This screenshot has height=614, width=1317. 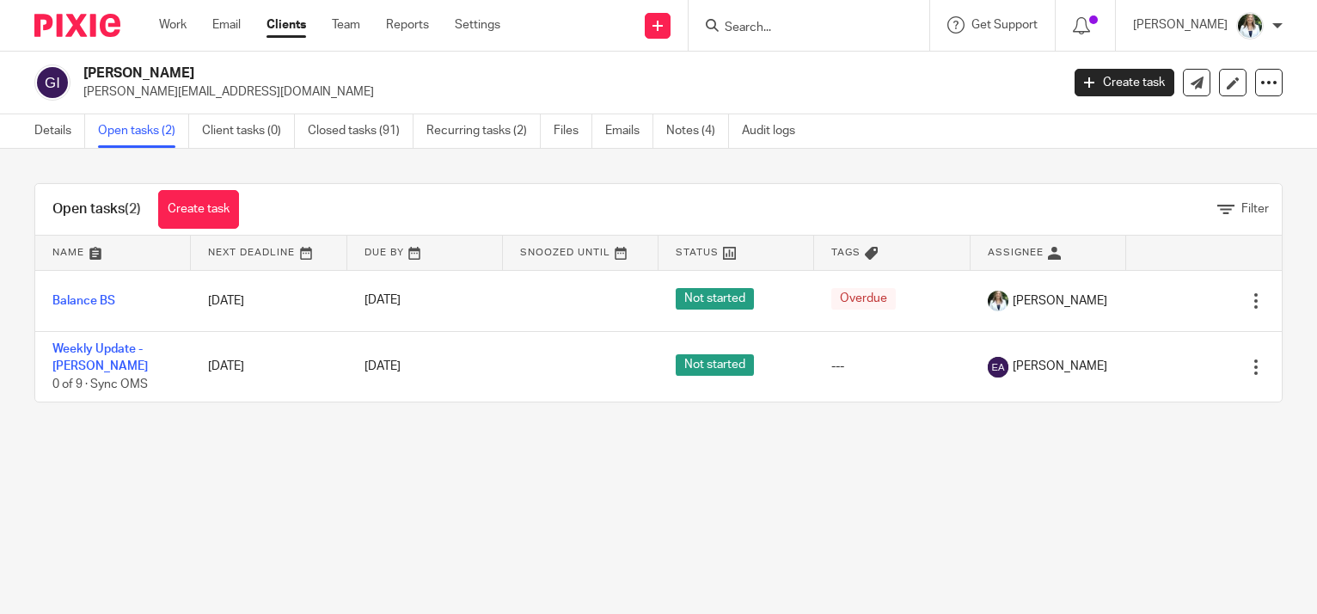 What do you see at coordinates (59, 131) in the screenshot?
I see `a: Details` at bounding box center [59, 131].